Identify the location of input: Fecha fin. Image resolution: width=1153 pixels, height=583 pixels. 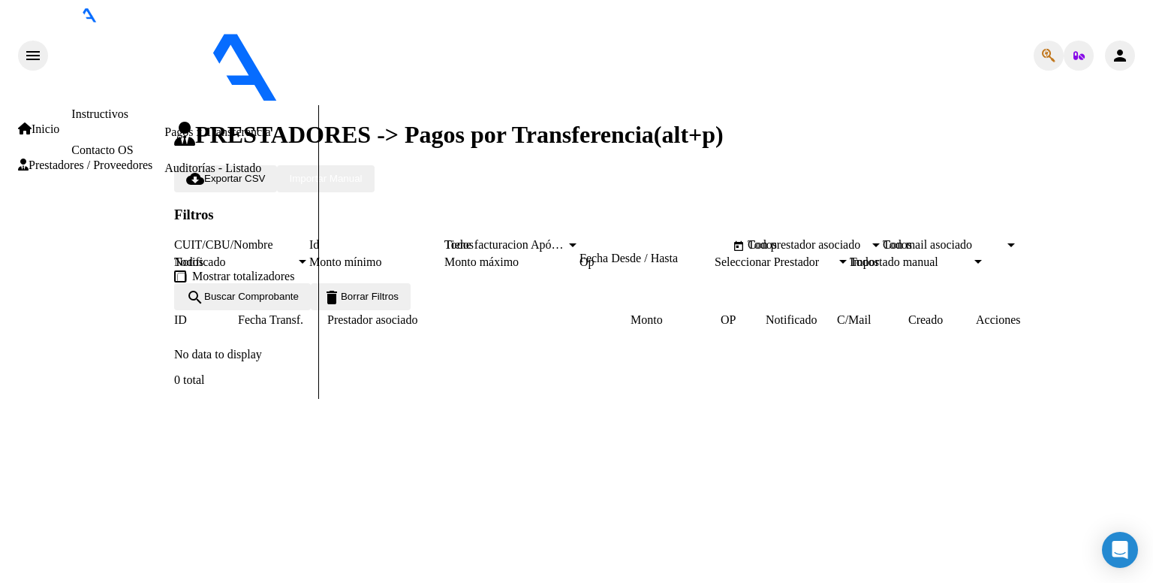
(687, 245).